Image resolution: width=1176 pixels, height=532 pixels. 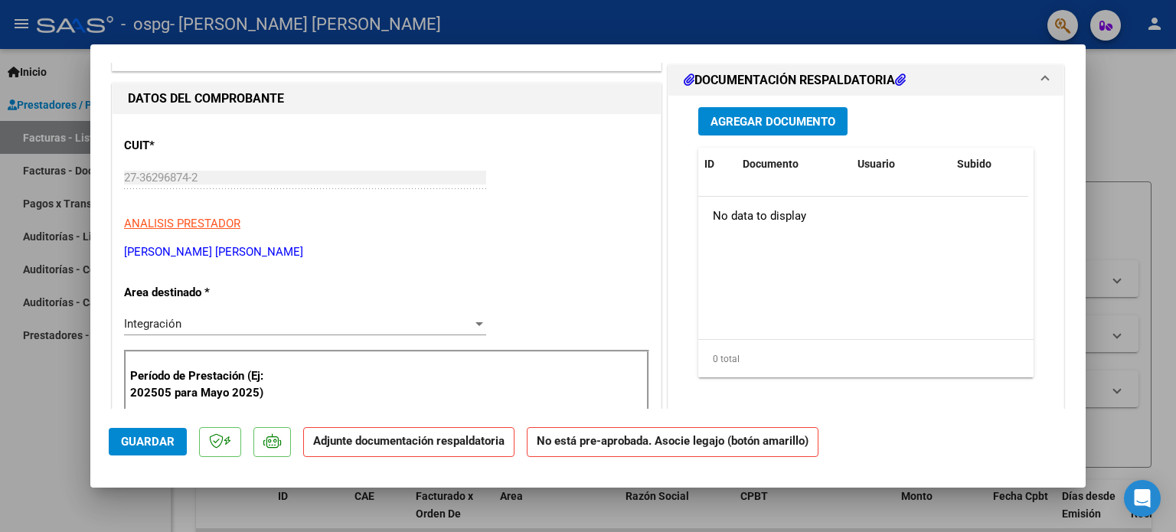 What do you see at coordinates (866, 254) in the screenshot?
I see `div: DOCUMENTACIÓN RESPALDATORIA` at bounding box center [866, 254].